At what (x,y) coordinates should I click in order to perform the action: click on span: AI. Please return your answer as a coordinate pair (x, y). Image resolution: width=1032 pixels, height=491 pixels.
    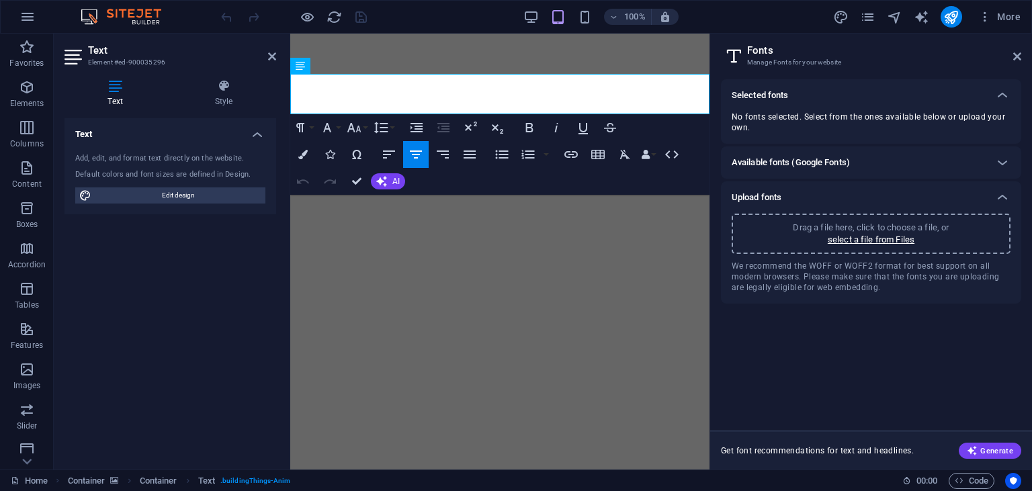
    Looking at the image, I should click on (396, 181).